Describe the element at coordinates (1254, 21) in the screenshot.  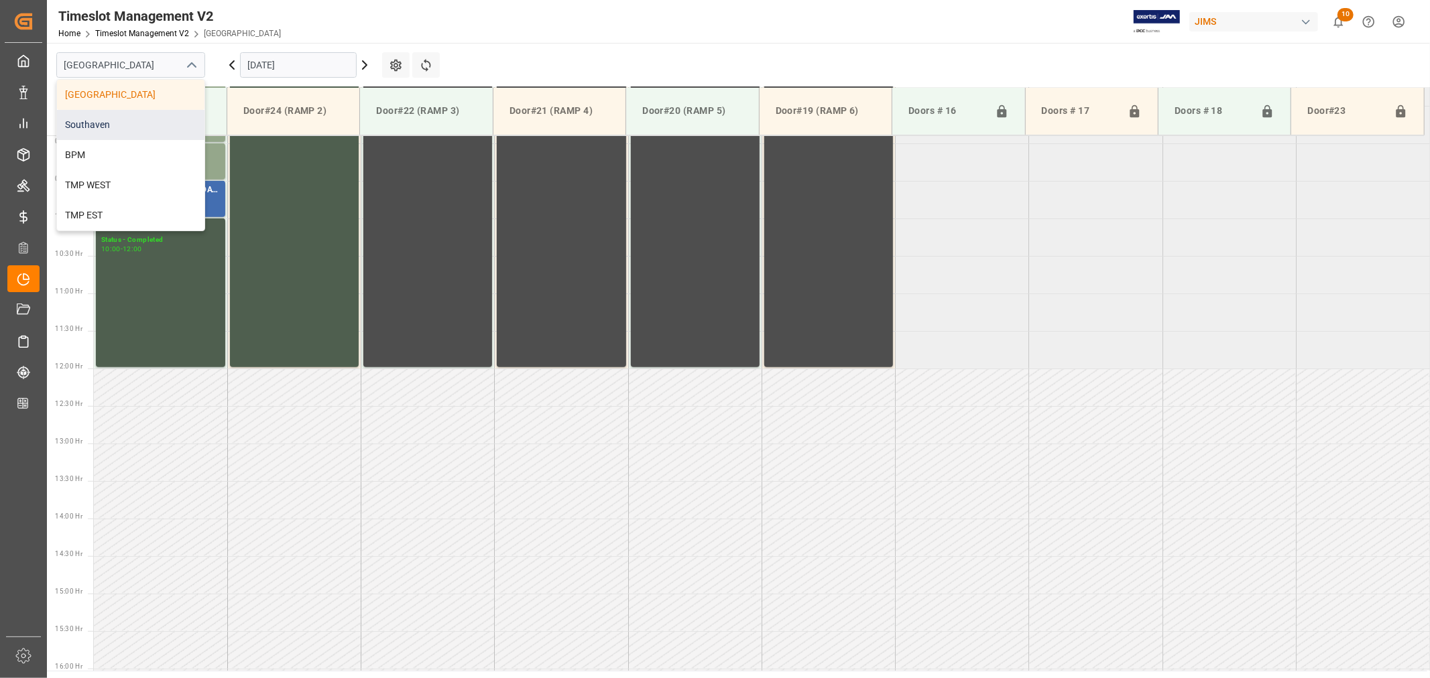
I see `div: JIMS` at that location.